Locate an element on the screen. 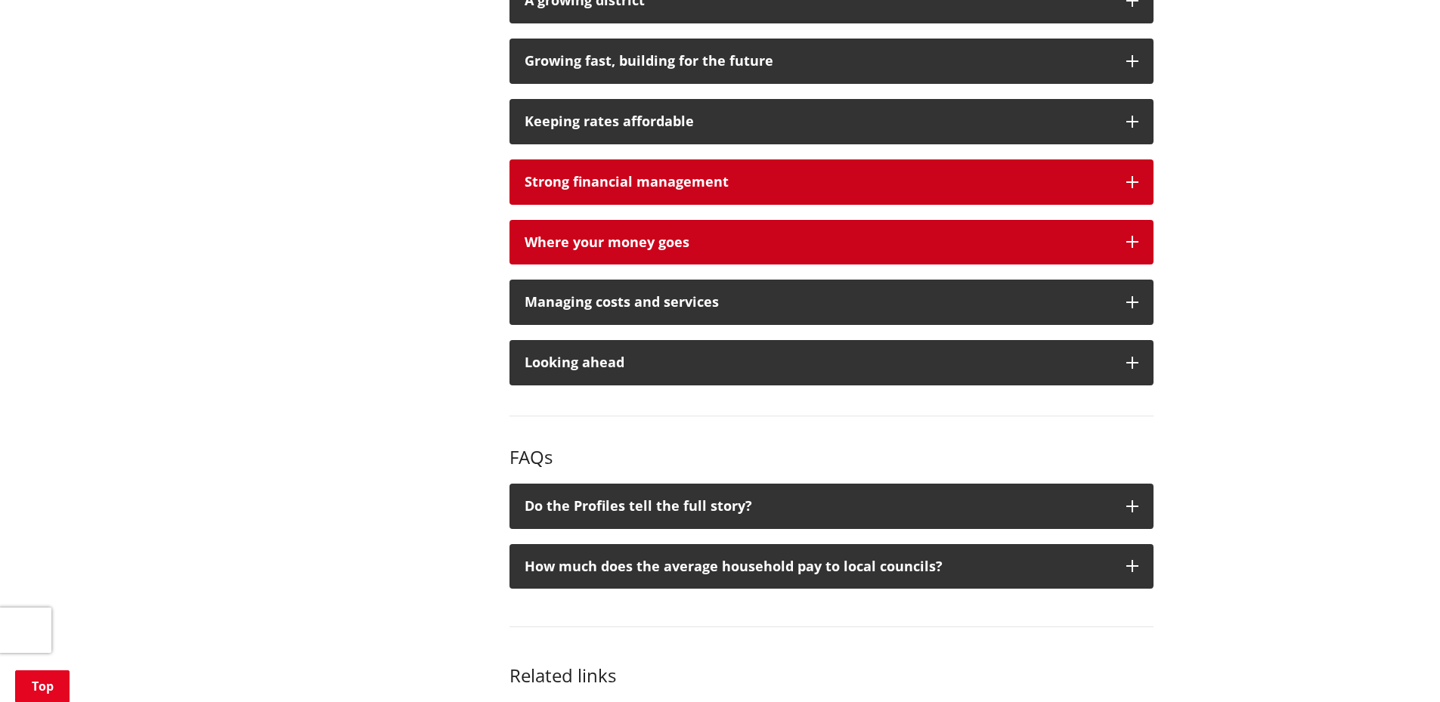 This screenshot has height=702, width=1440. div: Keeping rates affordable is located at coordinates (818, 122).